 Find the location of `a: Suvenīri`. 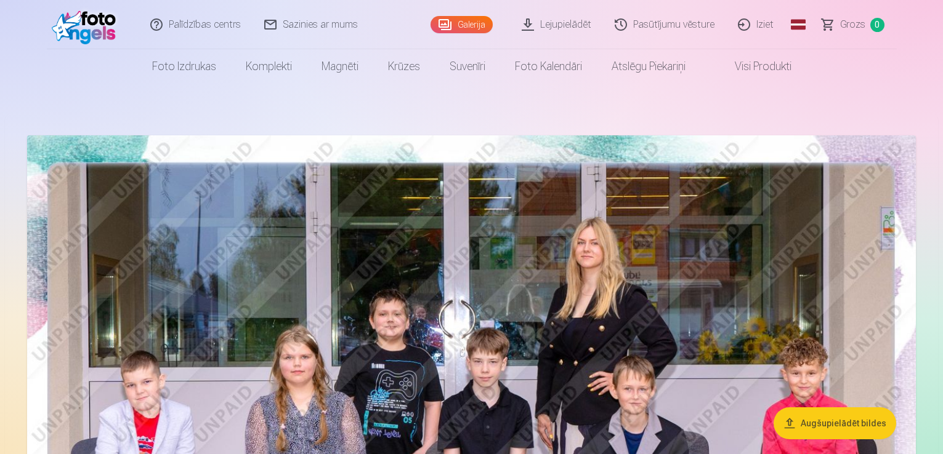

a: Suvenīri is located at coordinates (467, 66).